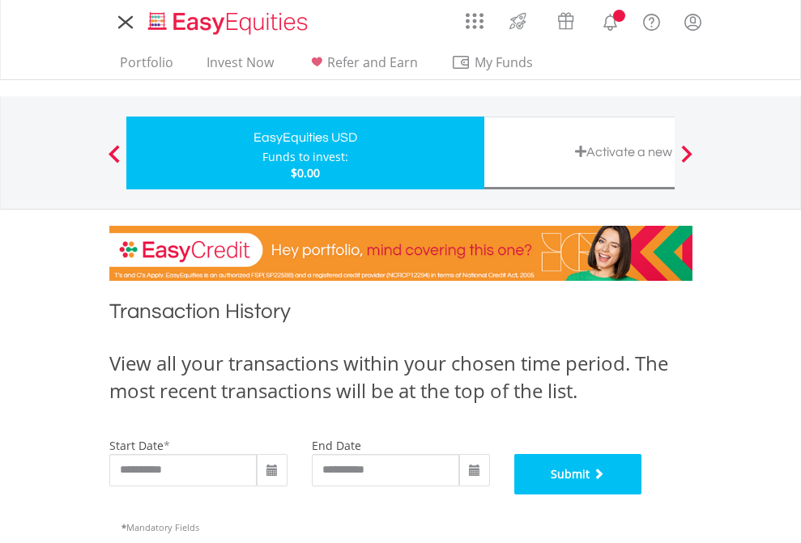 Image resolution: width=801 pixels, height=543 pixels. I want to click on img: vouchers-v2.svg, so click(565, 21).